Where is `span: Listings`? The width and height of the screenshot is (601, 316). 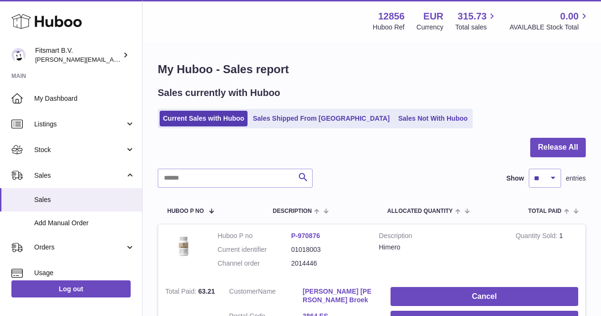 span: Listings is located at coordinates (79, 124).